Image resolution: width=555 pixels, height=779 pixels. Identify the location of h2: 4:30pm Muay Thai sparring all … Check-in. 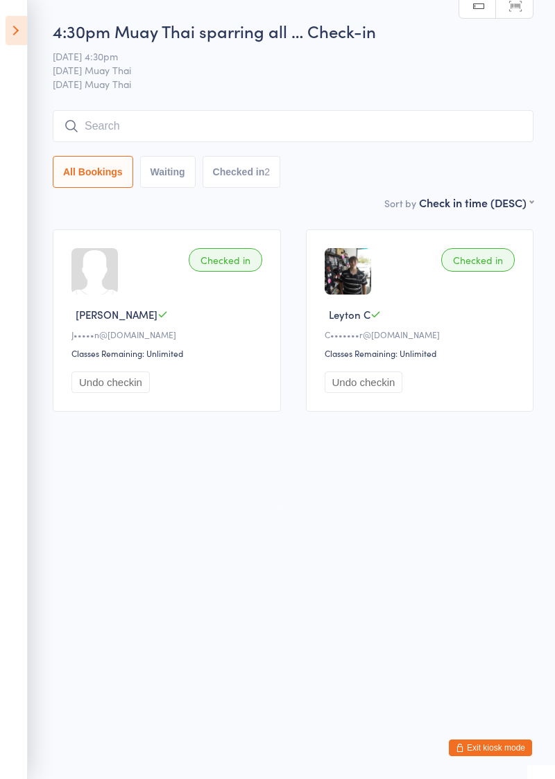
(293, 31).